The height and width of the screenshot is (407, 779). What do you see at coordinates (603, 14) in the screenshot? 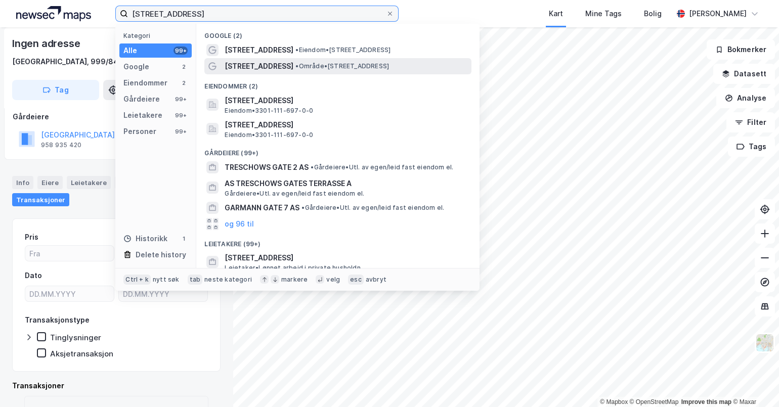
I see `div: Mine Tags` at bounding box center [603, 14].